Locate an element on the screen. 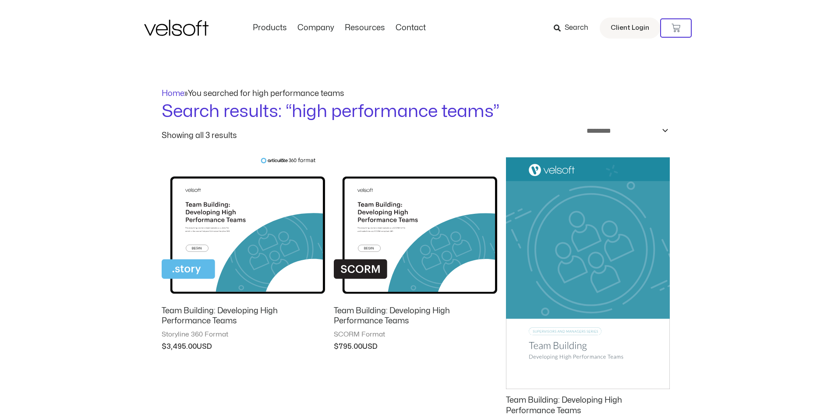  select: Shop order is located at coordinates (625, 131).